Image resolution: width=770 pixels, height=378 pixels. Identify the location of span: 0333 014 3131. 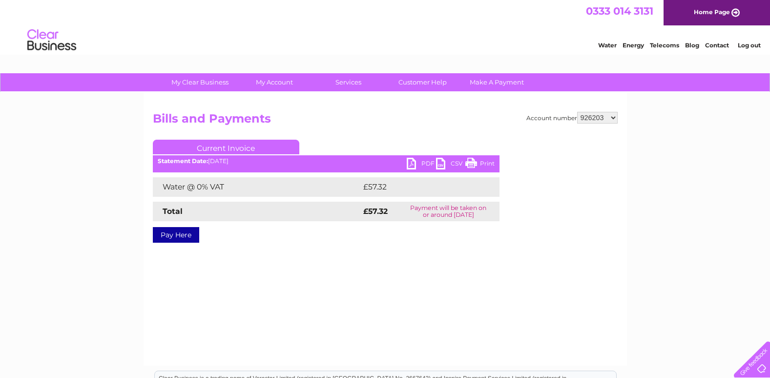
(620, 11).